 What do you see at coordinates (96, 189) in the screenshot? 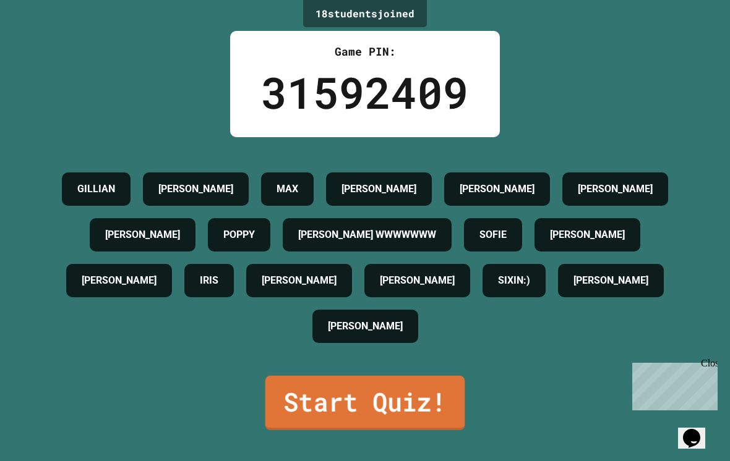
I see `h4: GILLIAN` at bounding box center [96, 189].